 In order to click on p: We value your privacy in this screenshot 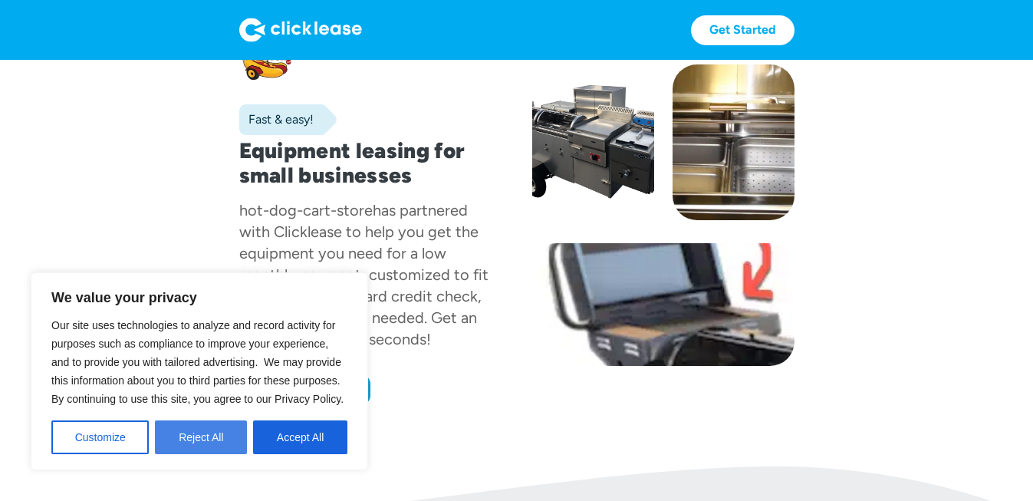, I will do `click(199, 298)`.